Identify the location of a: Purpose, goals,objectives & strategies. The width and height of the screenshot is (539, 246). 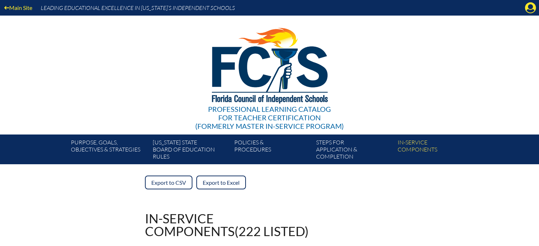
(109, 151).